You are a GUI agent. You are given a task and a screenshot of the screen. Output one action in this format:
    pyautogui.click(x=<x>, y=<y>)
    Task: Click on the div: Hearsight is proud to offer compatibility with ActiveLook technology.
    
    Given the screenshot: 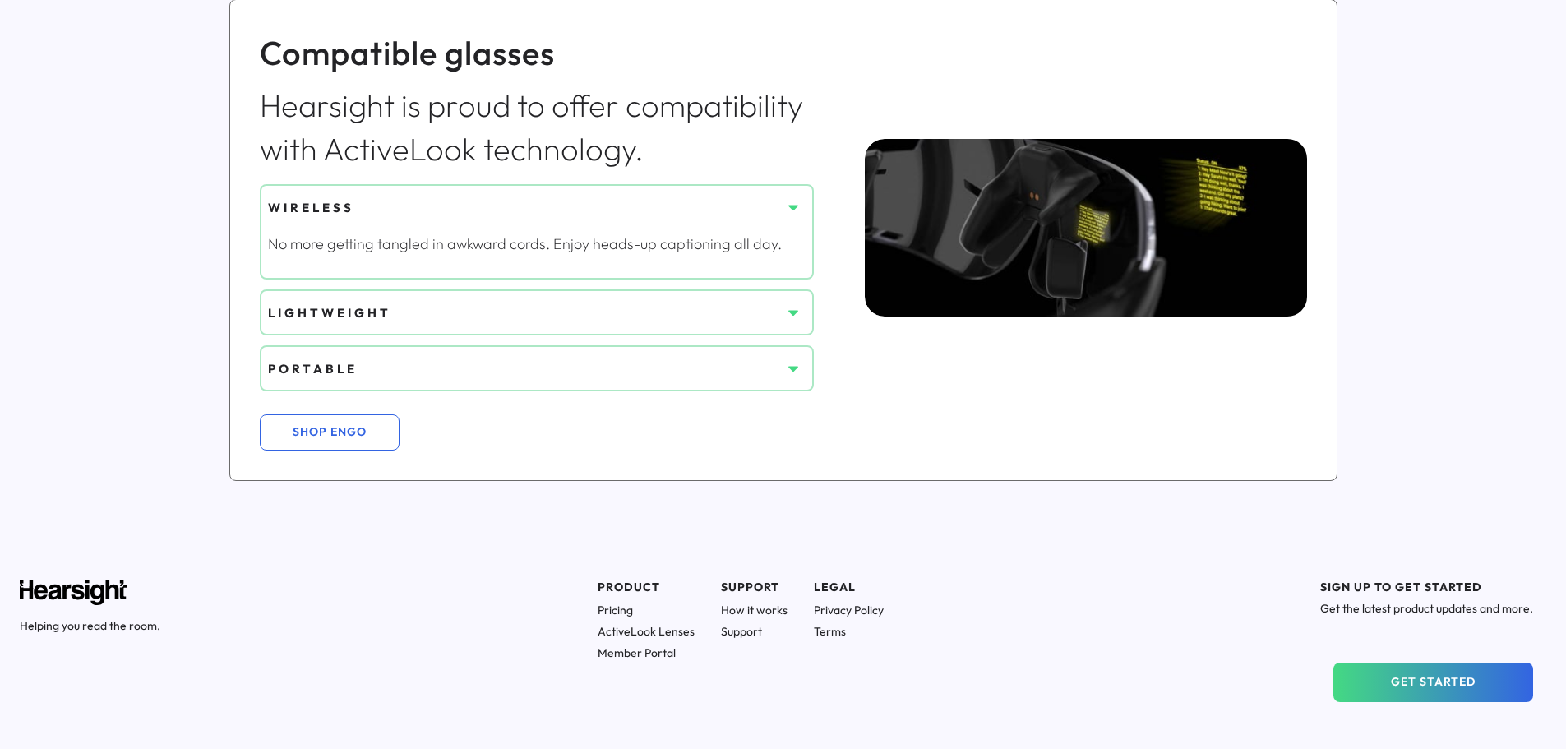 What is the action you would take?
    pyautogui.click(x=537, y=127)
    